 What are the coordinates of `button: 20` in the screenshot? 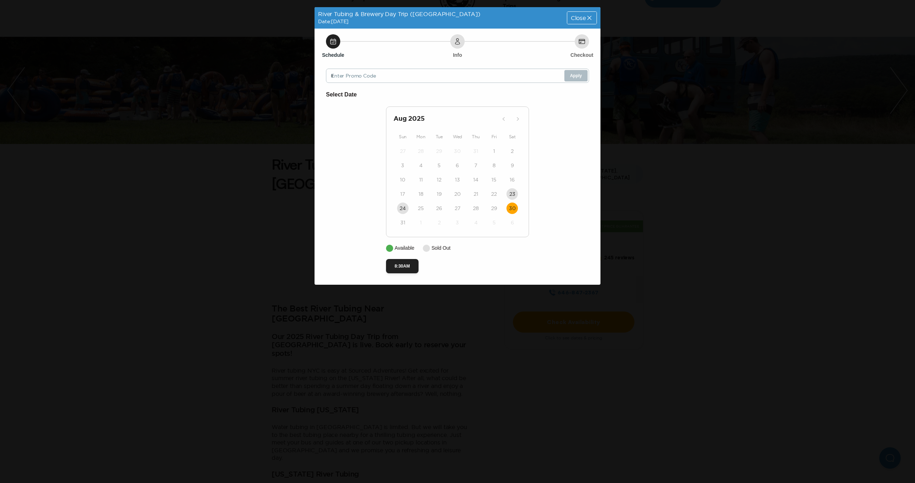 It's located at (457, 194).